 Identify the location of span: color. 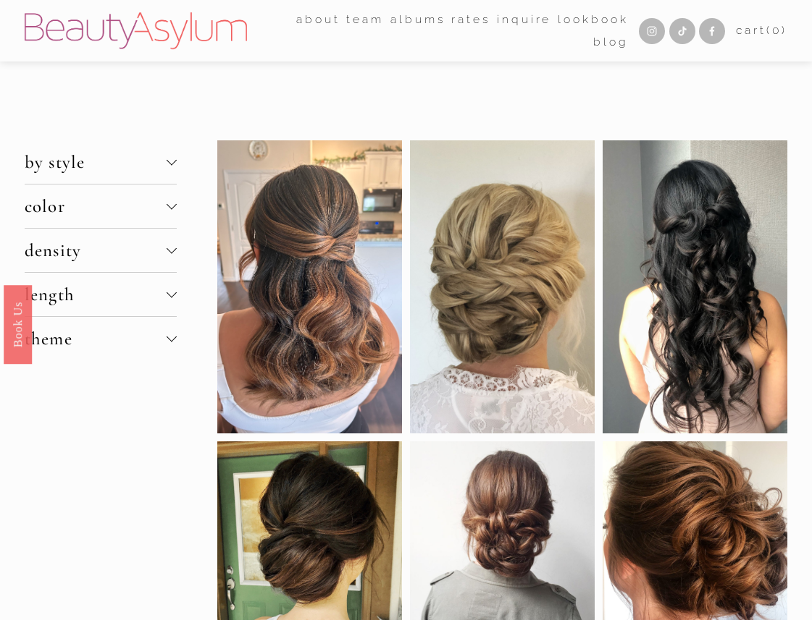
(96, 206).